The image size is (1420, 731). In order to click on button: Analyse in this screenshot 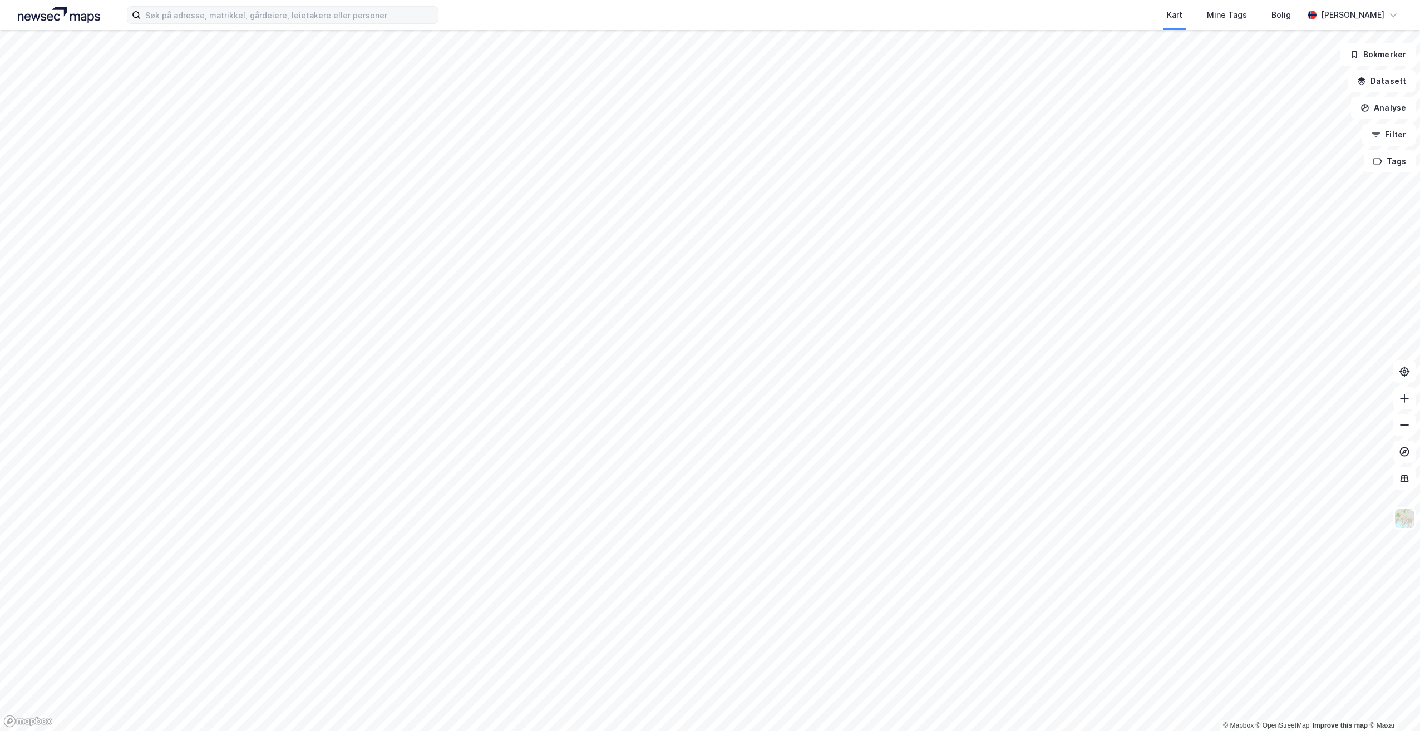, I will do `click(1383, 108)`.